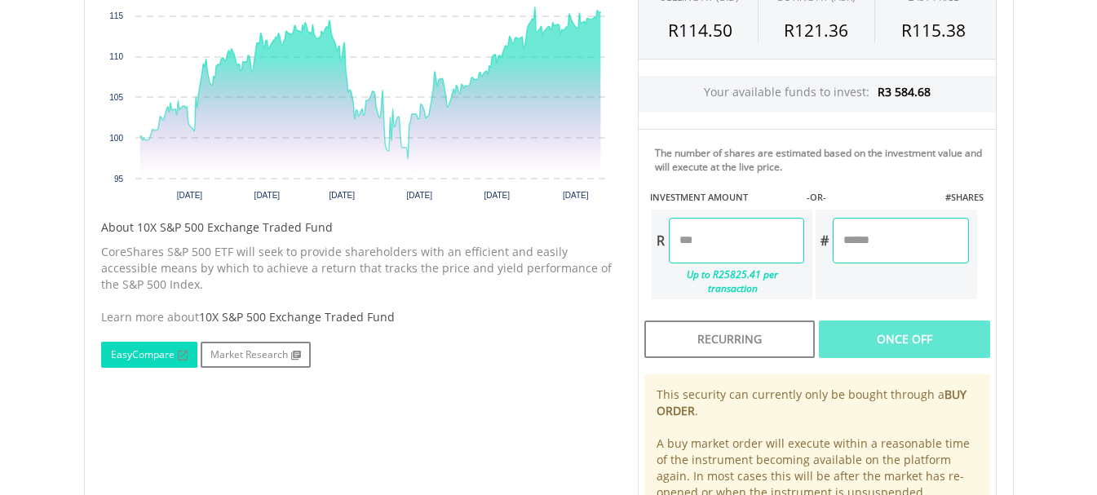 The height and width of the screenshot is (495, 1097). Describe the element at coordinates (357, 268) in the screenshot. I see `p: CoreShares S&P 500 ETF will seek to provide shareholders with an efficient and easily accessible ...` at that location.